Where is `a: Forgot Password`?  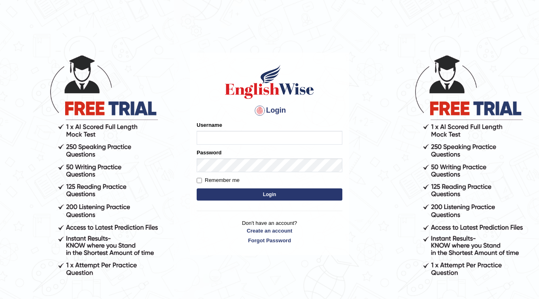
a: Forgot Password is located at coordinates (270, 240).